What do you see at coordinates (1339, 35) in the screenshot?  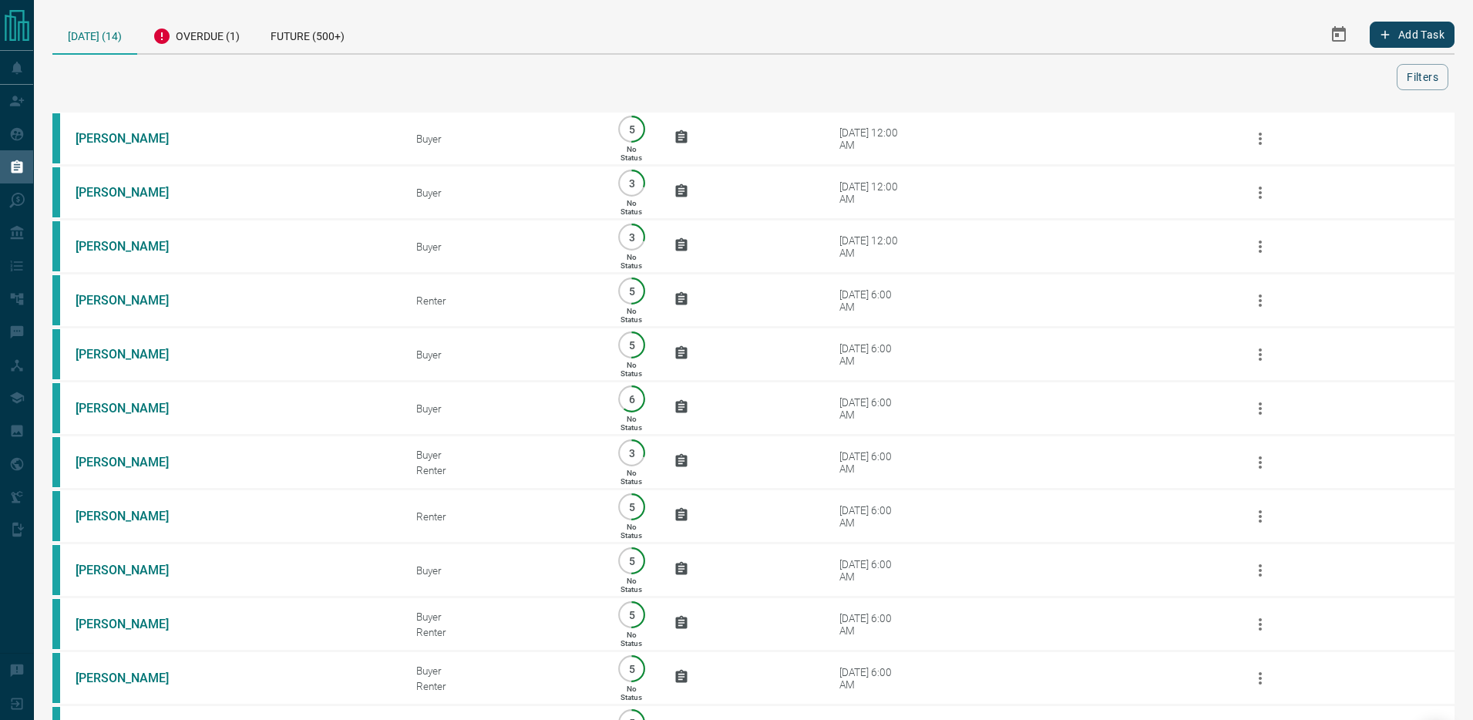 I see `button: Select Date Range` at bounding box center [1339, 35].